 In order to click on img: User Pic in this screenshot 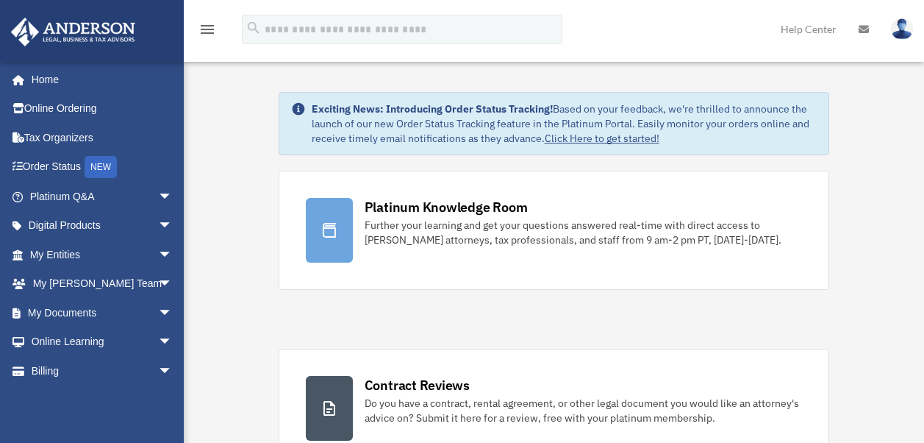, I will do `click(902, 29)`.